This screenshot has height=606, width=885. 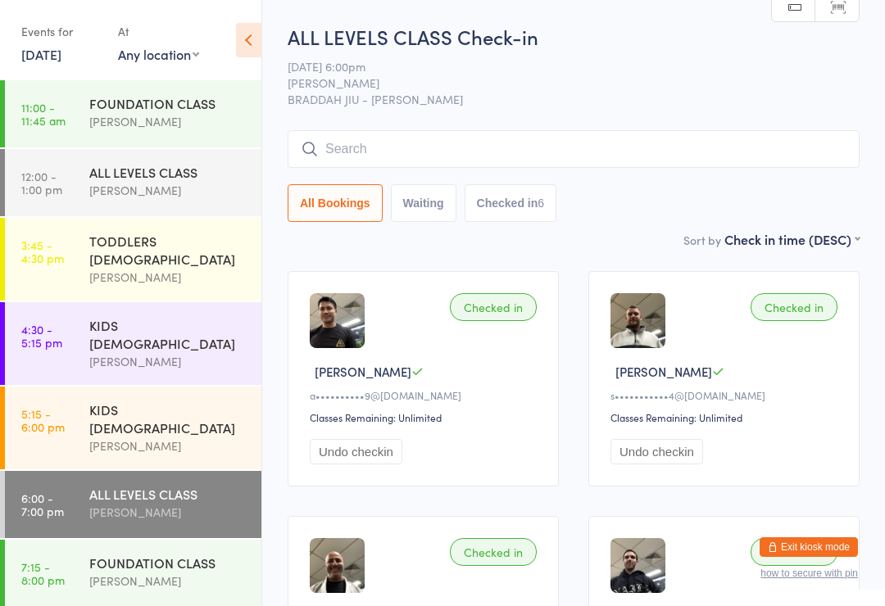 What do you see at coordinates (43, 114) in the screenshot?
I see `time: 11:00 - 11:45 am` at bounding box center [43, 114].